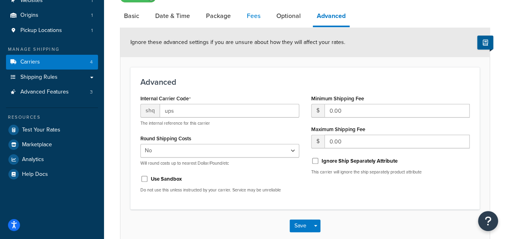  I want to click on p: The internal reference for this carrier, so click(220, 123).